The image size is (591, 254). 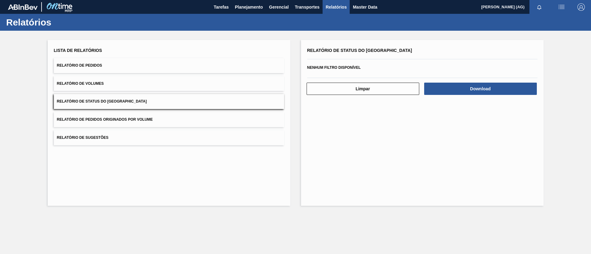 I want to click on img: userActions, so click(x=561, y=7).